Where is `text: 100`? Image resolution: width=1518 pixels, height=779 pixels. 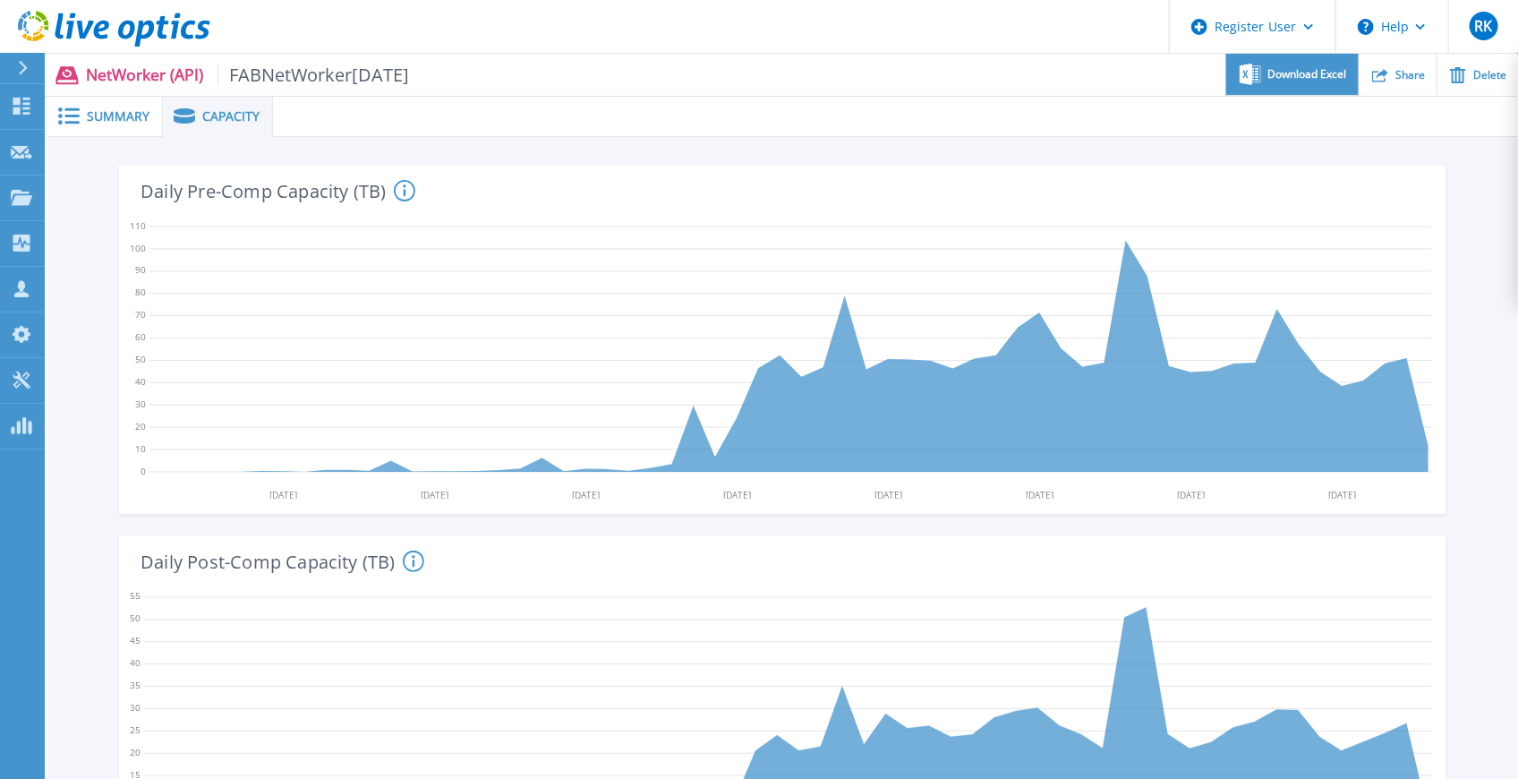
text: 100 is located at coordinates (138, 248).